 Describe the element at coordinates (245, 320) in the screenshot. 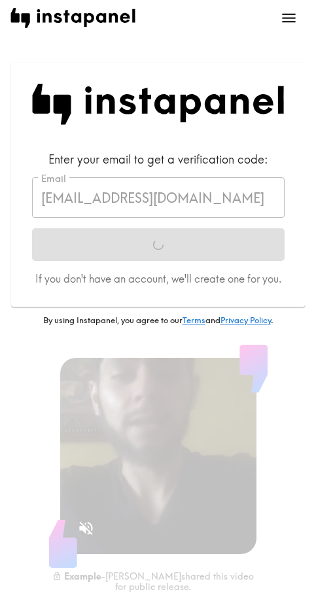

I see `a: Privacy Policy` at that location.